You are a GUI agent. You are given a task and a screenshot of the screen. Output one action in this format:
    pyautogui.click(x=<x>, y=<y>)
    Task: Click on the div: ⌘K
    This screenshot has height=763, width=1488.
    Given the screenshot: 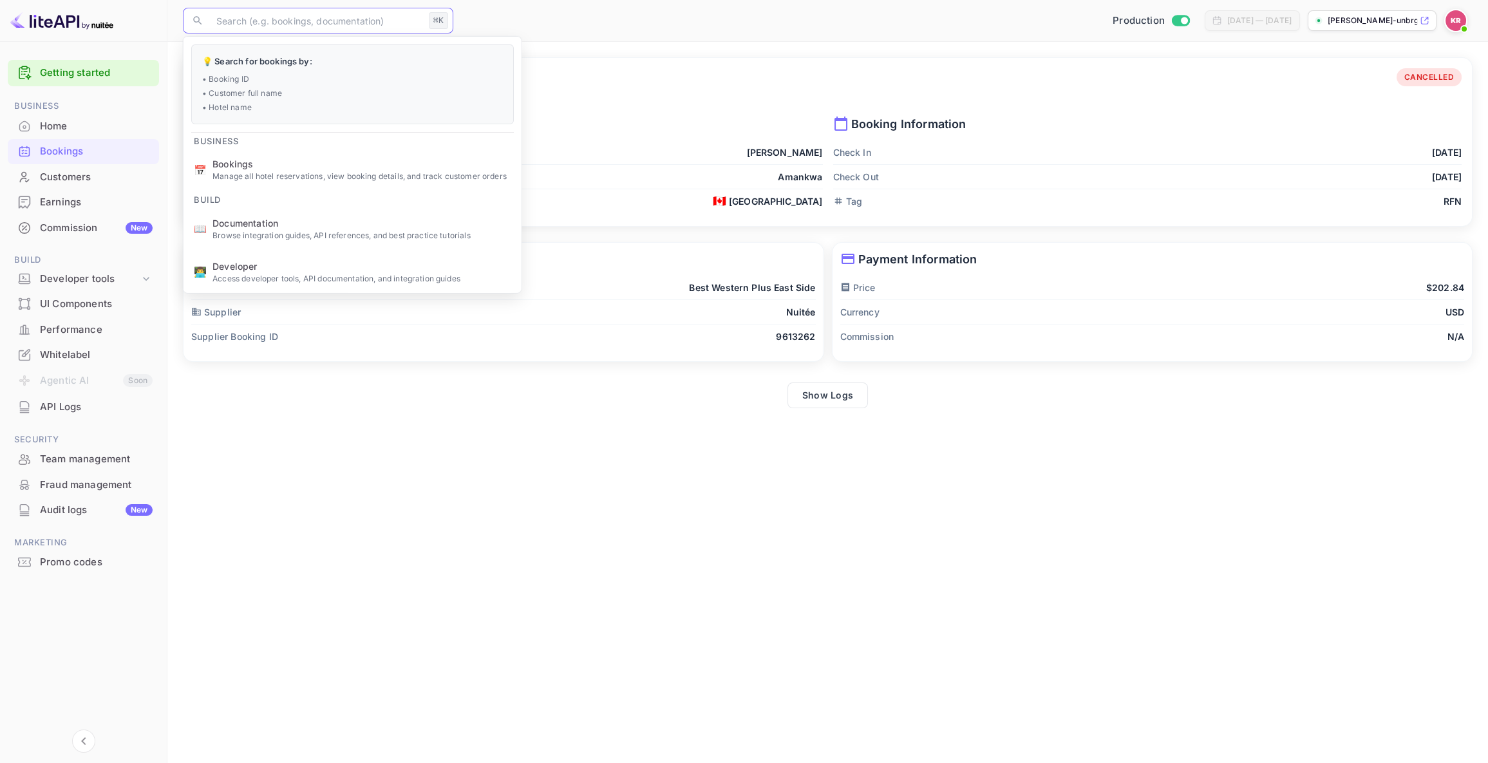 What is the action you would take?
    pyautogui.click(x=438, y=21)
    